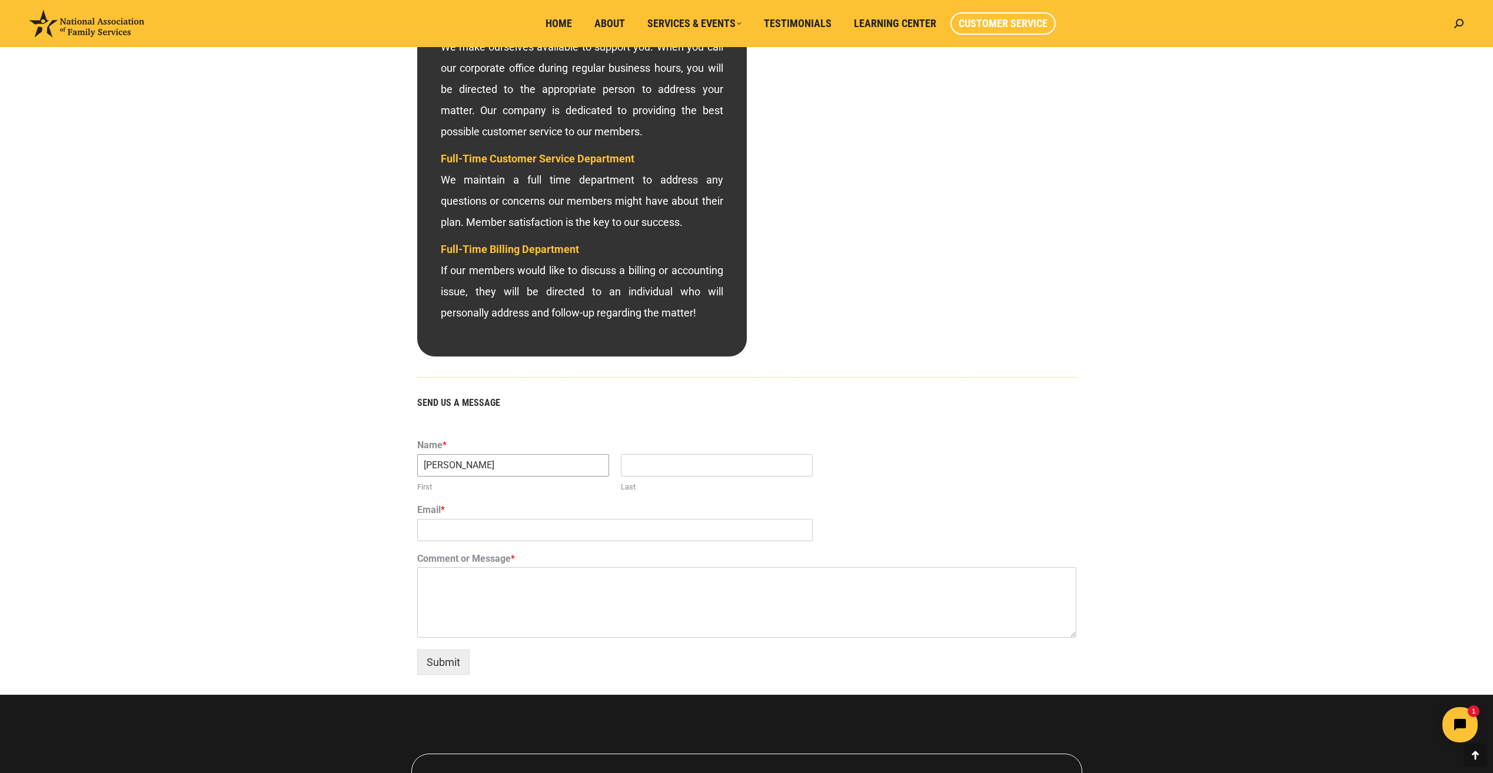  I want to click on span: Learning Center, so click(895, 24).